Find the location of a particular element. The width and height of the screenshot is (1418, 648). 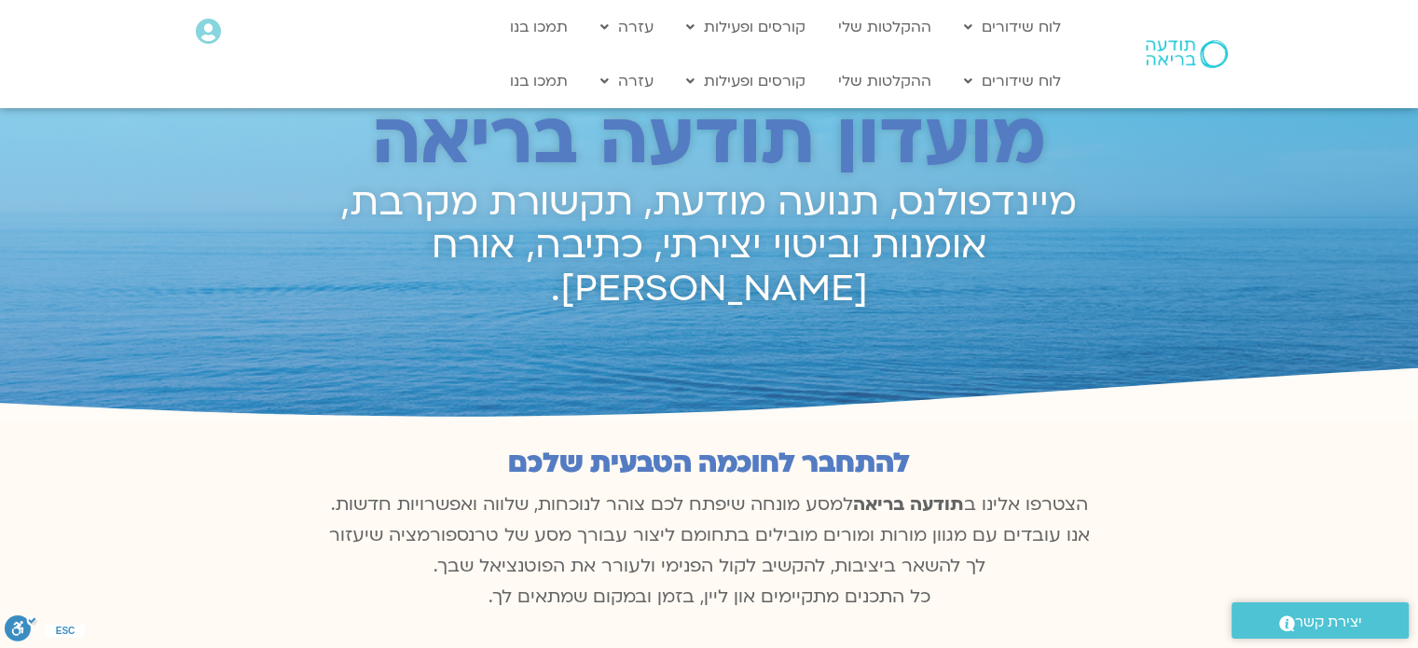

h2: להתחבר לחוכמה הטבעית שלכם is located at coordinates (710, 463).